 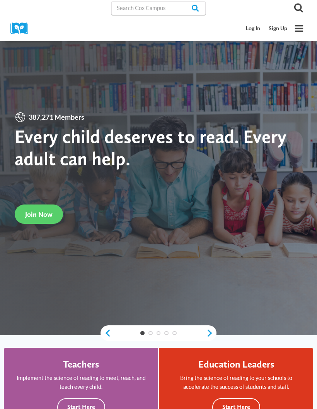 I want to click on h4: Teachers, so click(x=81, y=364).